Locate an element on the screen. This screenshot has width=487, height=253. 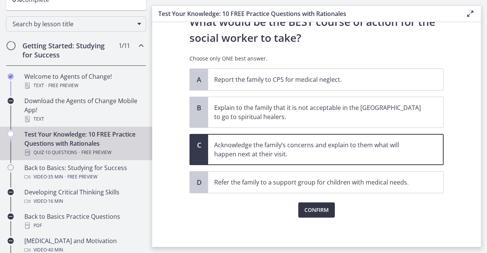
div: Quiz is located at coordinates (84, 152).